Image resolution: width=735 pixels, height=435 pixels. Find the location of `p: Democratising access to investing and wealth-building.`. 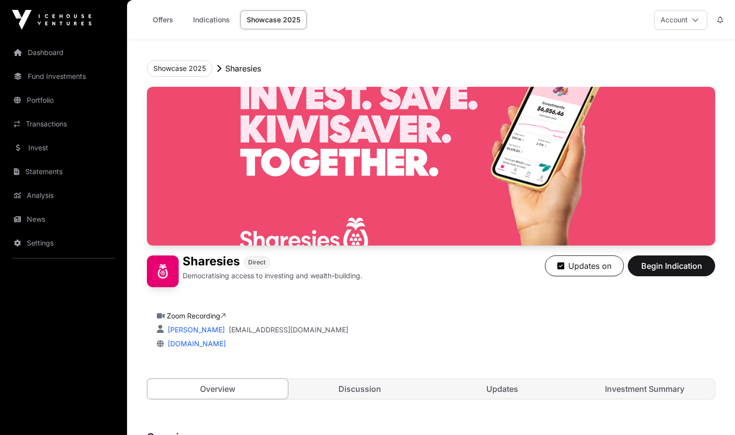

p: Democratising access to investing and wealth-building. is located at coordinates (273, 276).